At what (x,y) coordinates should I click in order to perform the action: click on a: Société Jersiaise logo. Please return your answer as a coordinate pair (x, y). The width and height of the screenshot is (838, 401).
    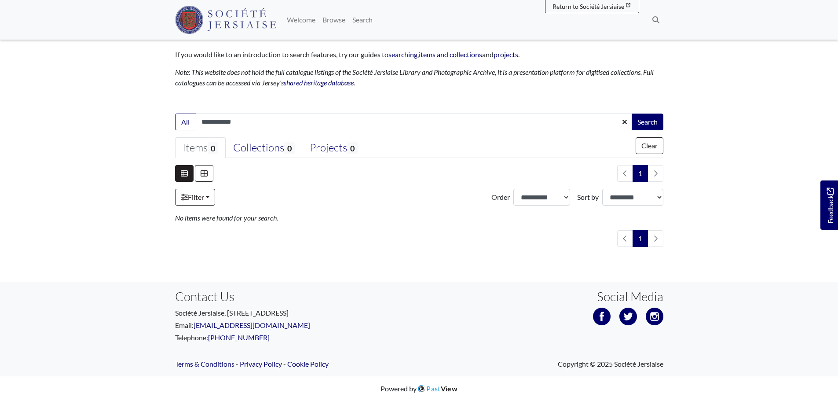
    Looking at the image, I should click on (226, 20).